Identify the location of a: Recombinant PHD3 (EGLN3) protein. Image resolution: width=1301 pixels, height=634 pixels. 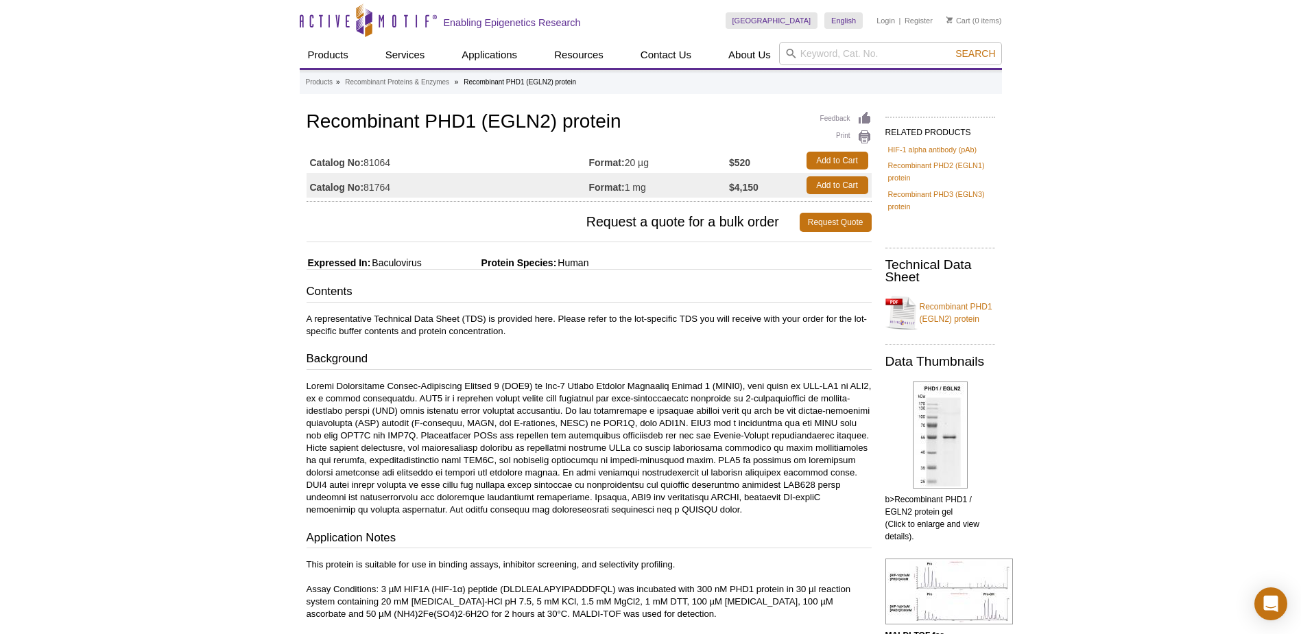
(940, 200).